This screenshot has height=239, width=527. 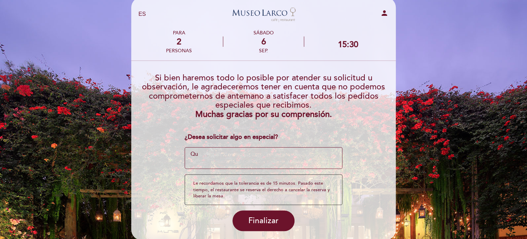 I want to click on i: person, so click(x=384, y=13).